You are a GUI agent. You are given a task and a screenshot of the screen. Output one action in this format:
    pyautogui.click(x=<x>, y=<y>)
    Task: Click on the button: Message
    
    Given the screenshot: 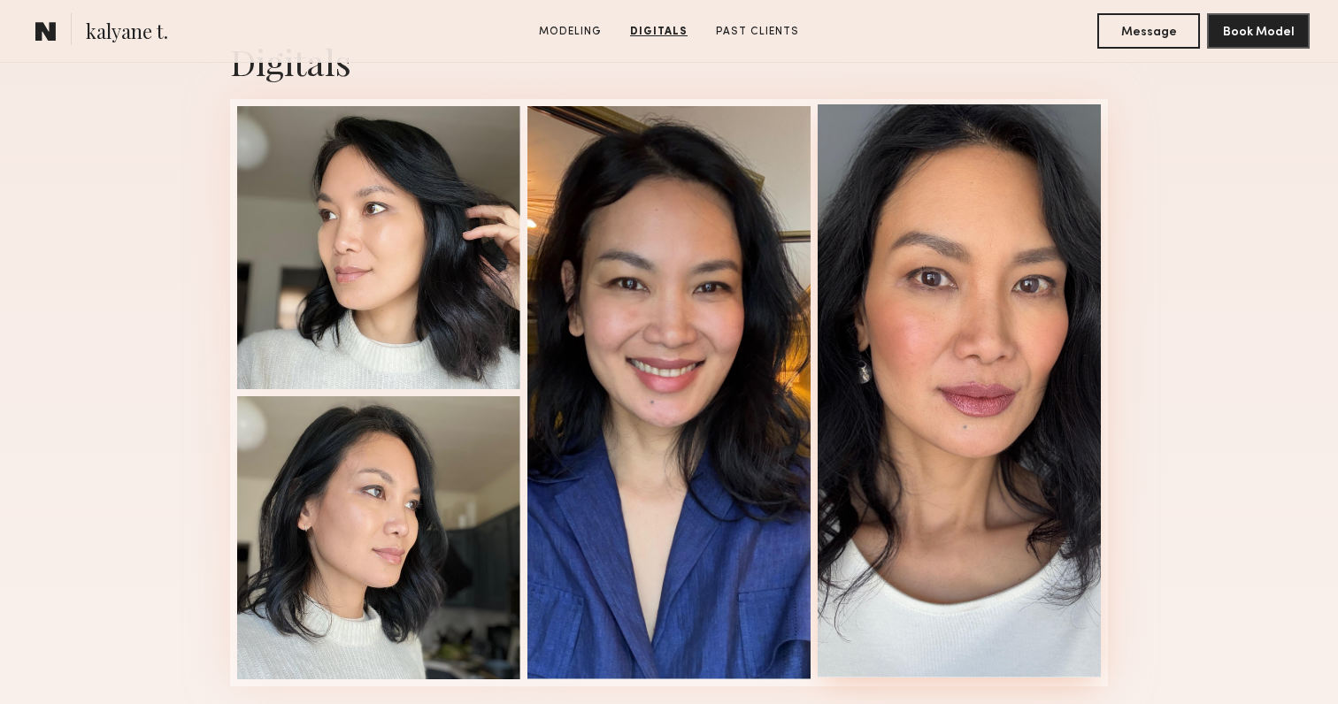 What is the action you would take?
    pyautogui.click(x=1148, y=31)
    